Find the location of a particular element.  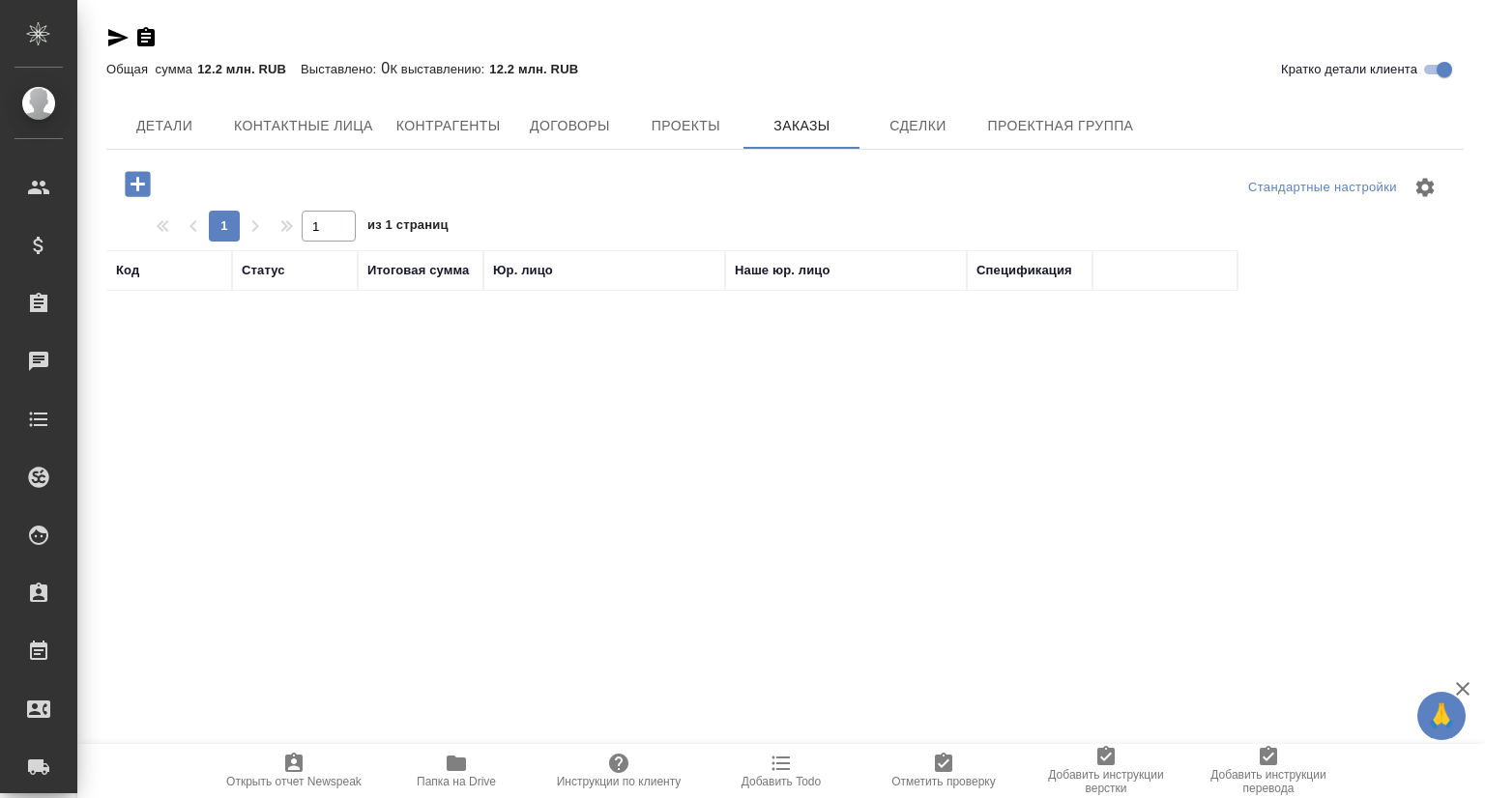

span: Контрагенты is located at coordinates (448, 126).